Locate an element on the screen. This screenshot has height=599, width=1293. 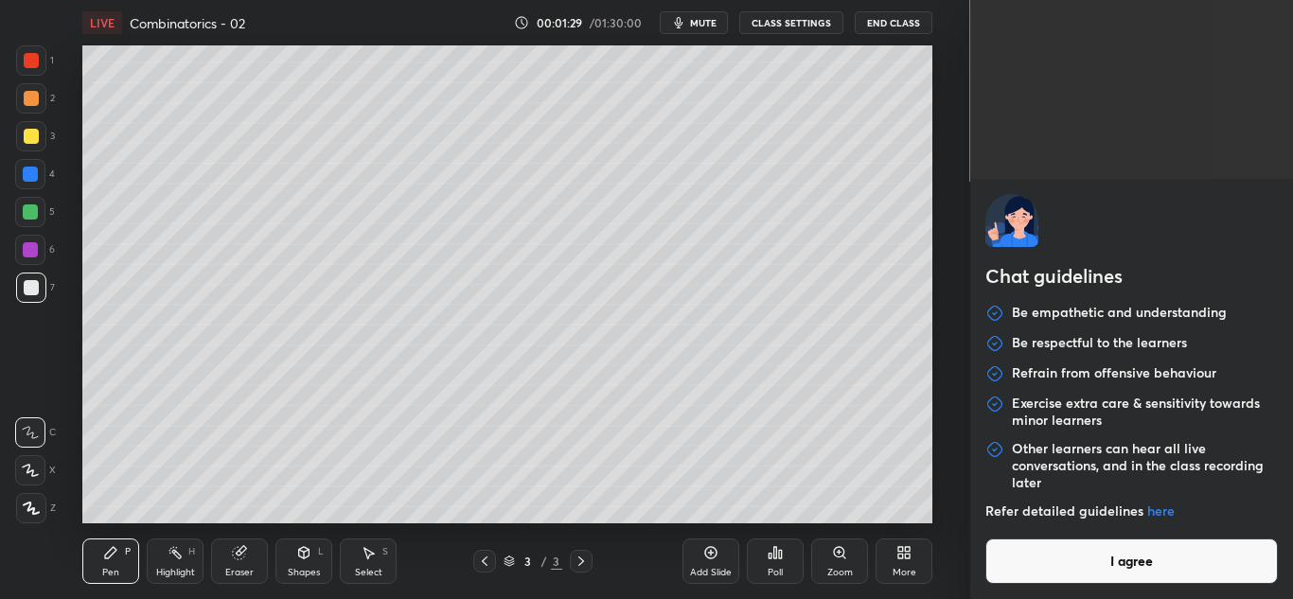
div: Poll is located at coordinates (775, 573).